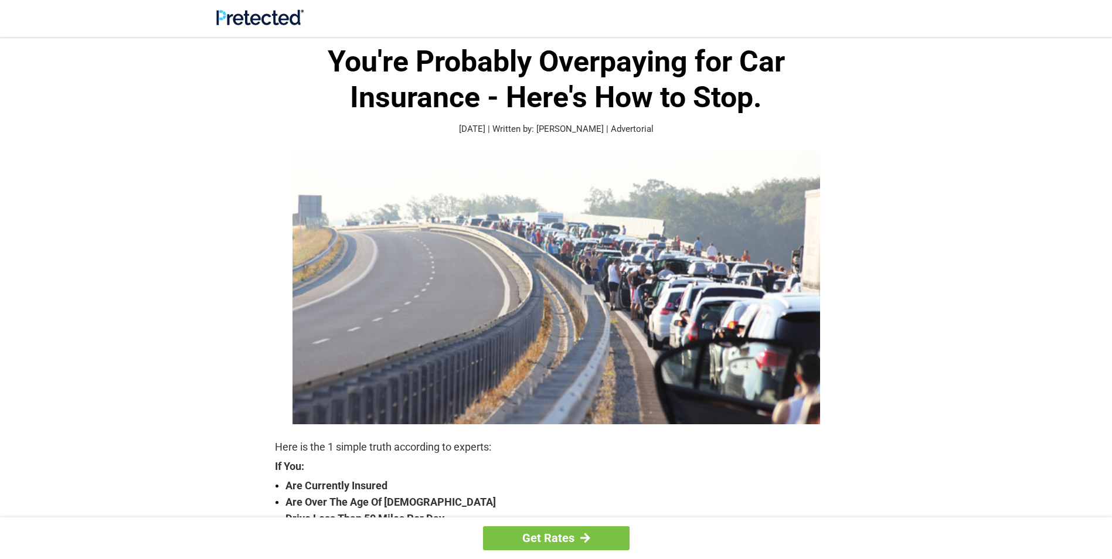  What do you see at coordinates (556, 447) in the screenshot?
I see `p: Here is the 1 simple truth according to experts:` at bounding box center [556, 447].